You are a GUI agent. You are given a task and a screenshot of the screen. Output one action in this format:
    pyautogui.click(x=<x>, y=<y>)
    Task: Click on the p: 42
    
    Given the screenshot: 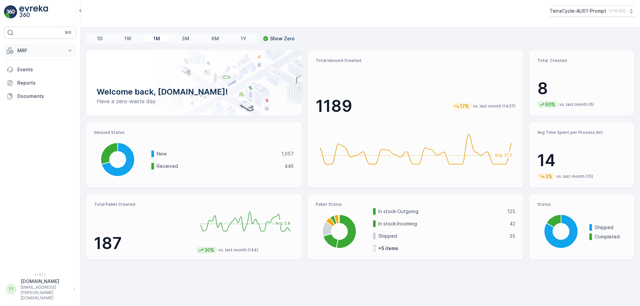 What is the action you would take?
    pyautogui.click(x=512, y=224)
    